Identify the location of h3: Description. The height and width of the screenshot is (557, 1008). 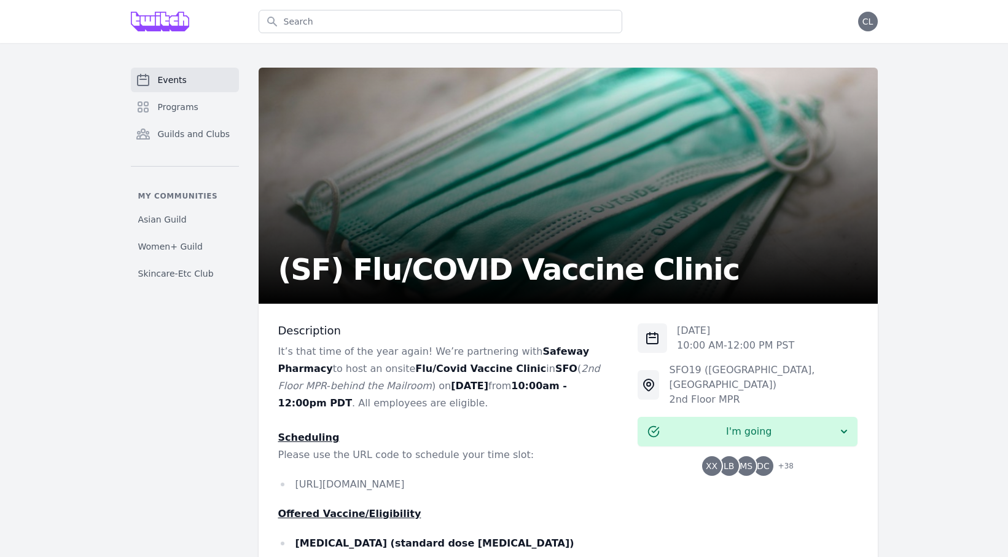
(448, 331).